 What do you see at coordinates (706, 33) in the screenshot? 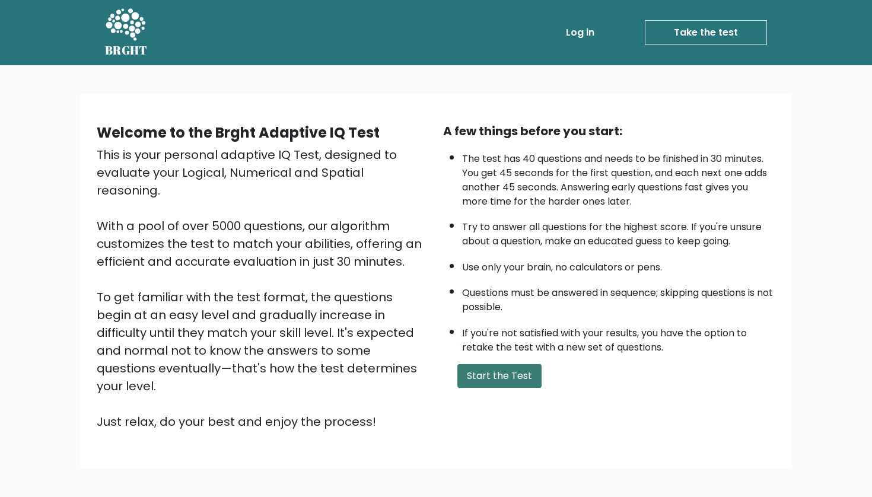
I see `a: Take the test` at bounding box center [706, 33].